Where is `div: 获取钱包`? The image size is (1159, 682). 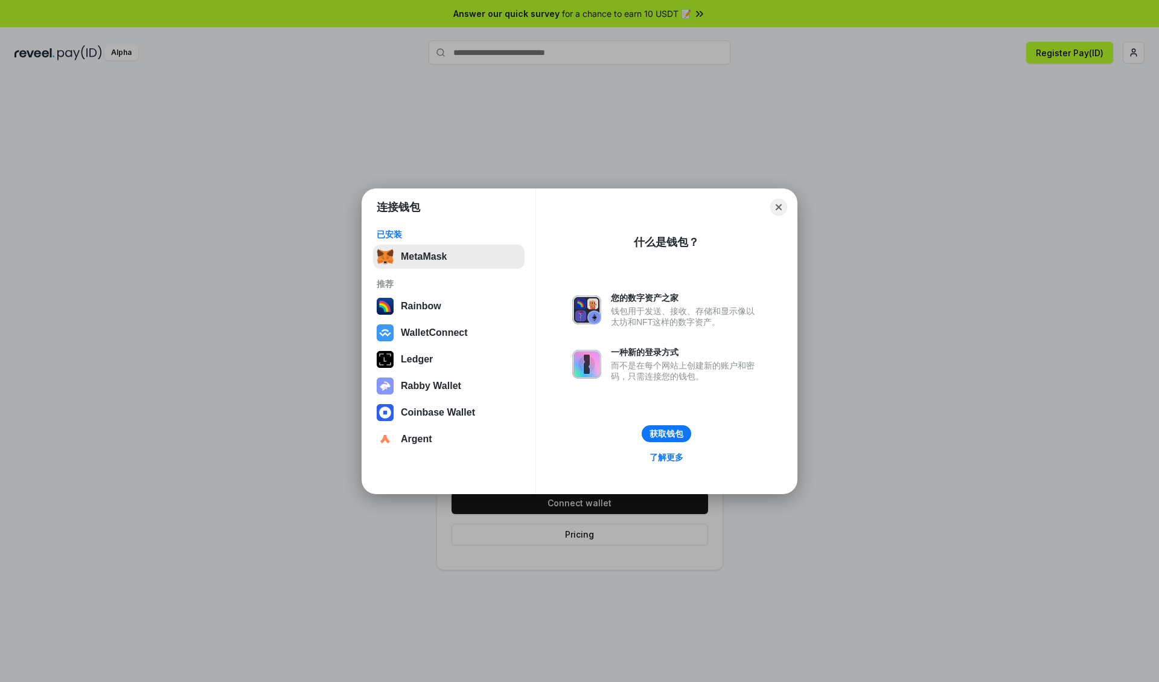 div: 获取钱包 is located at coordinates (667, 434).